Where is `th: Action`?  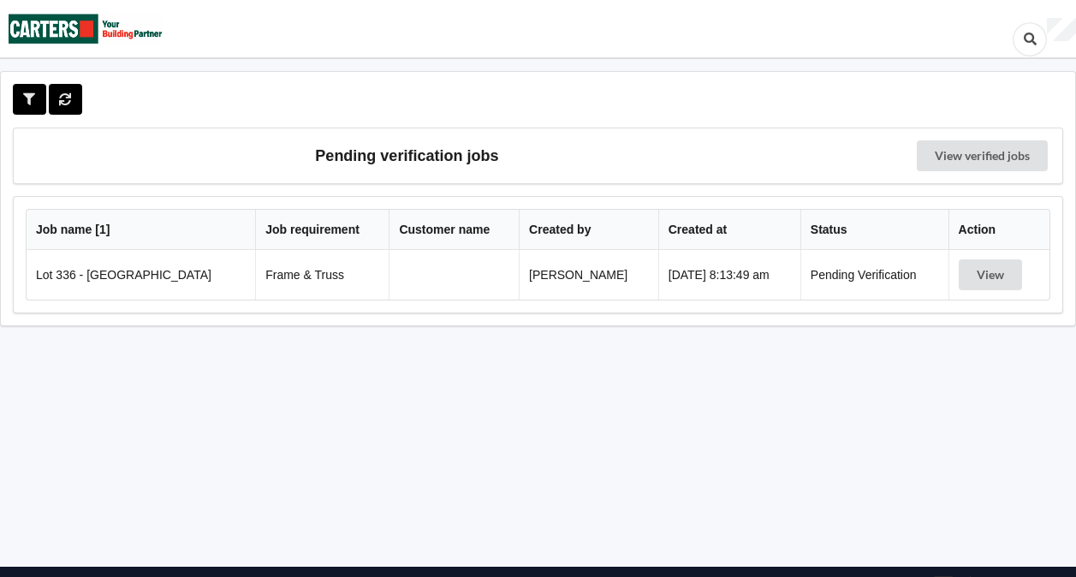 th: Action is located at coordinates (999, 230).